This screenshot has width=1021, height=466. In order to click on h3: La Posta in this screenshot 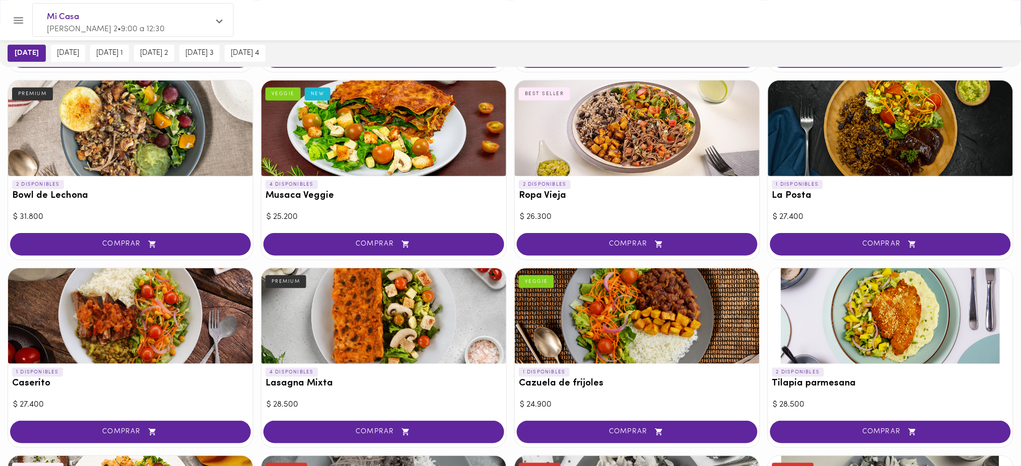, I will do `click(890, 196)`.